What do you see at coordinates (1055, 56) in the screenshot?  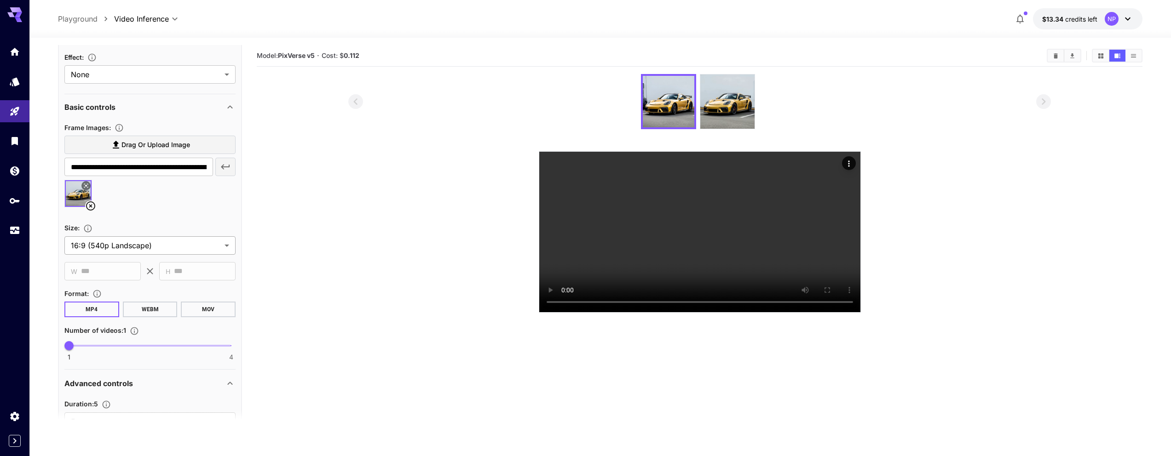 I see `button: Clear All` at bounding box center [1055, 56].